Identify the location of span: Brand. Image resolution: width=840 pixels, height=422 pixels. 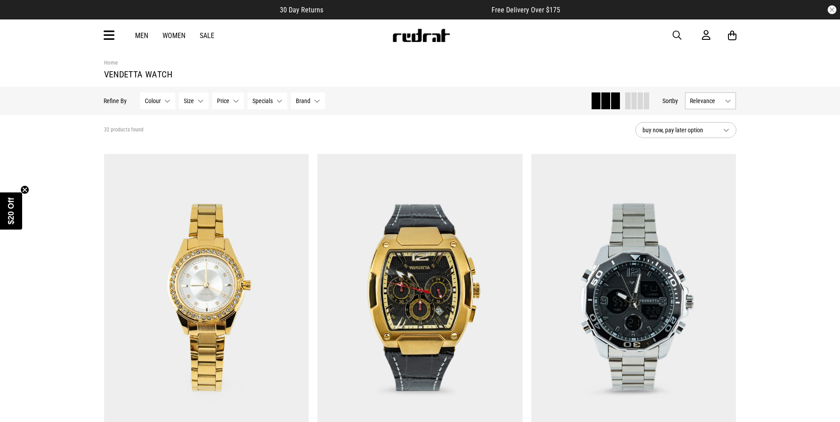
(303, 101).